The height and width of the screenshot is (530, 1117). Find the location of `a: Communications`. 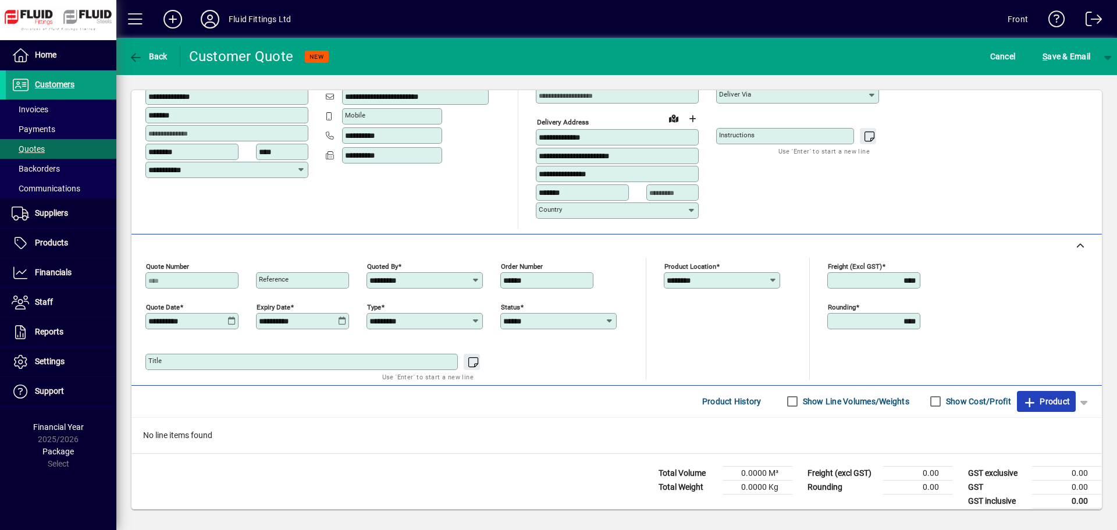

a: Communications is located at coordinates (61, 188).